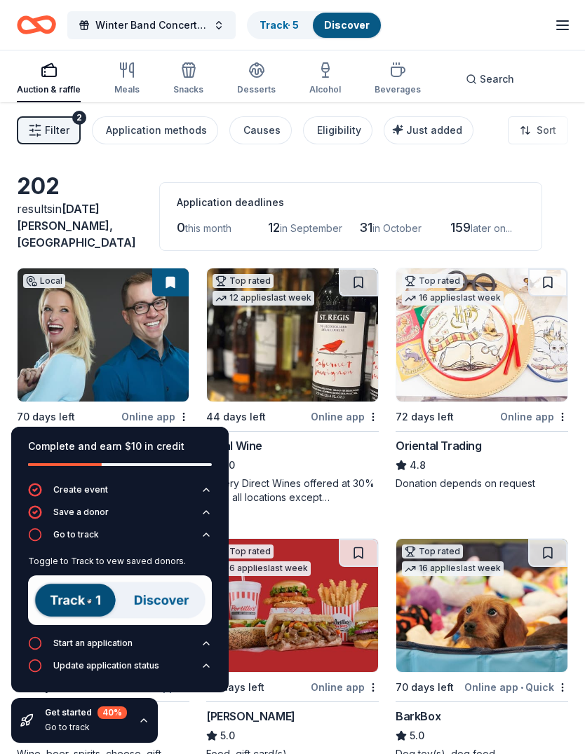 The image size is (585, 754). What do you see at coordinates (103, 335) in the screenshot?
I see `img: Image for Central Minnesota Orthodontics` at bounding box center [103, 335].